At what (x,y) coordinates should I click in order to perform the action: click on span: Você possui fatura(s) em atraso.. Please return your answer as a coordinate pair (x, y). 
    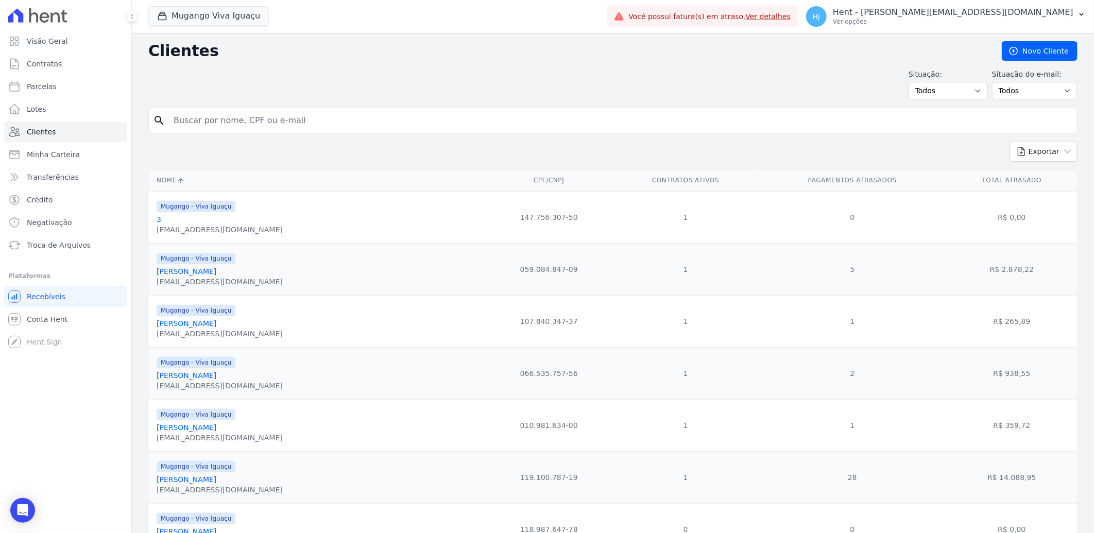
    Looking at the image, I should click on (709, 16).